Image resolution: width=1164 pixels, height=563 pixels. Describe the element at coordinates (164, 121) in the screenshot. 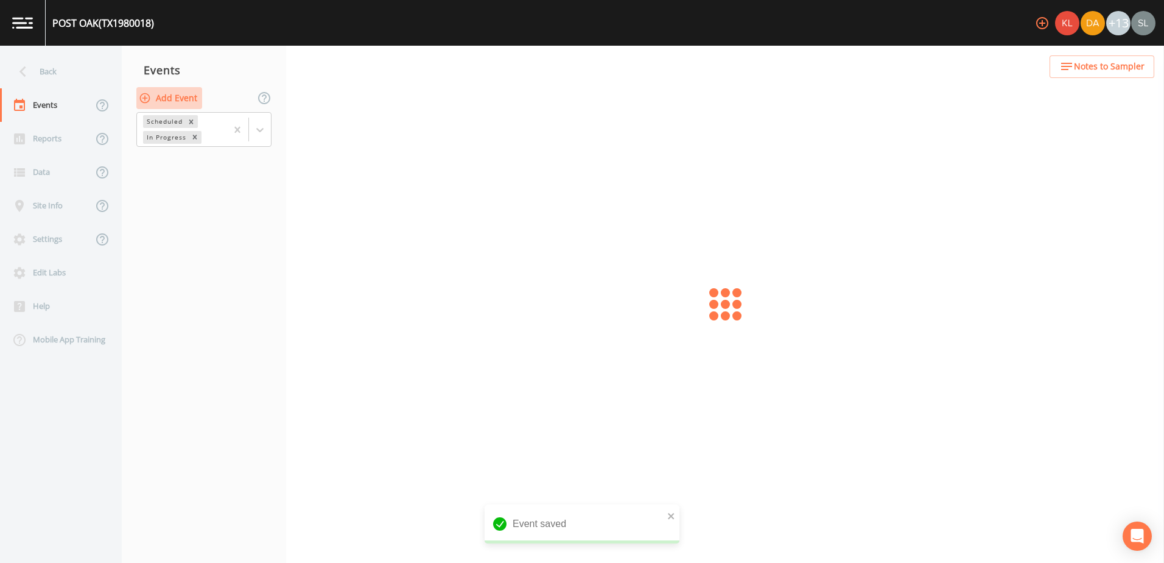

I see `div: Scheduled` at that location.